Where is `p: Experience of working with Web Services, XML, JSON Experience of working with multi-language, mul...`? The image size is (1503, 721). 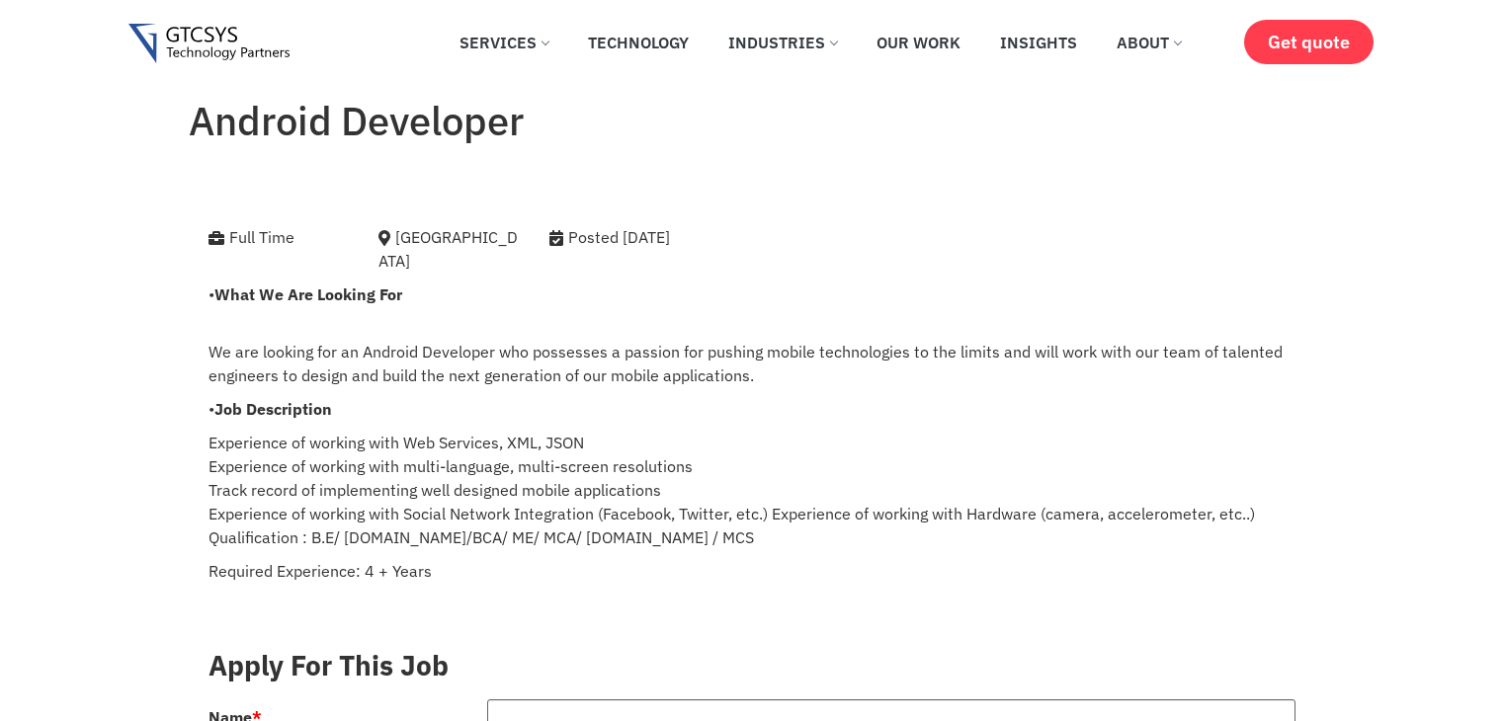
p: Experience of working with Web Services, XML, JSON Experience of working with multi-language, mul... is located at coordinates (752, 490).